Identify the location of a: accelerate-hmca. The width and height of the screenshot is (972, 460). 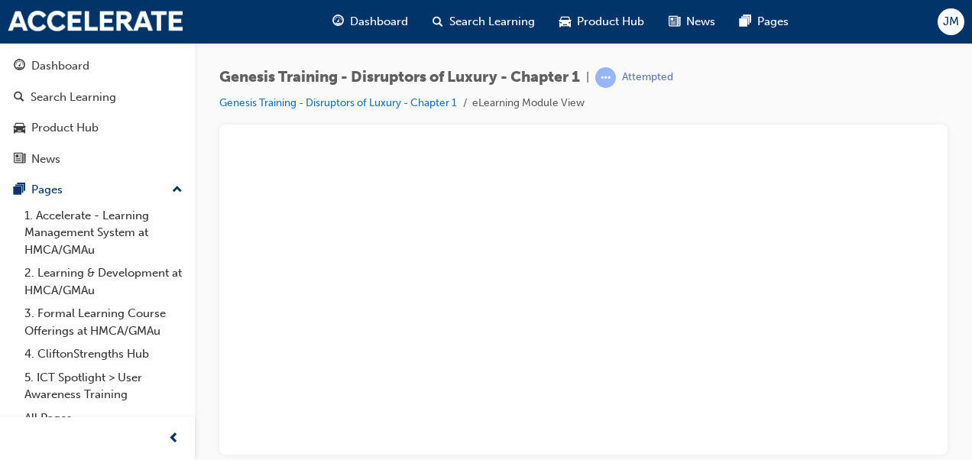
(96, 21).